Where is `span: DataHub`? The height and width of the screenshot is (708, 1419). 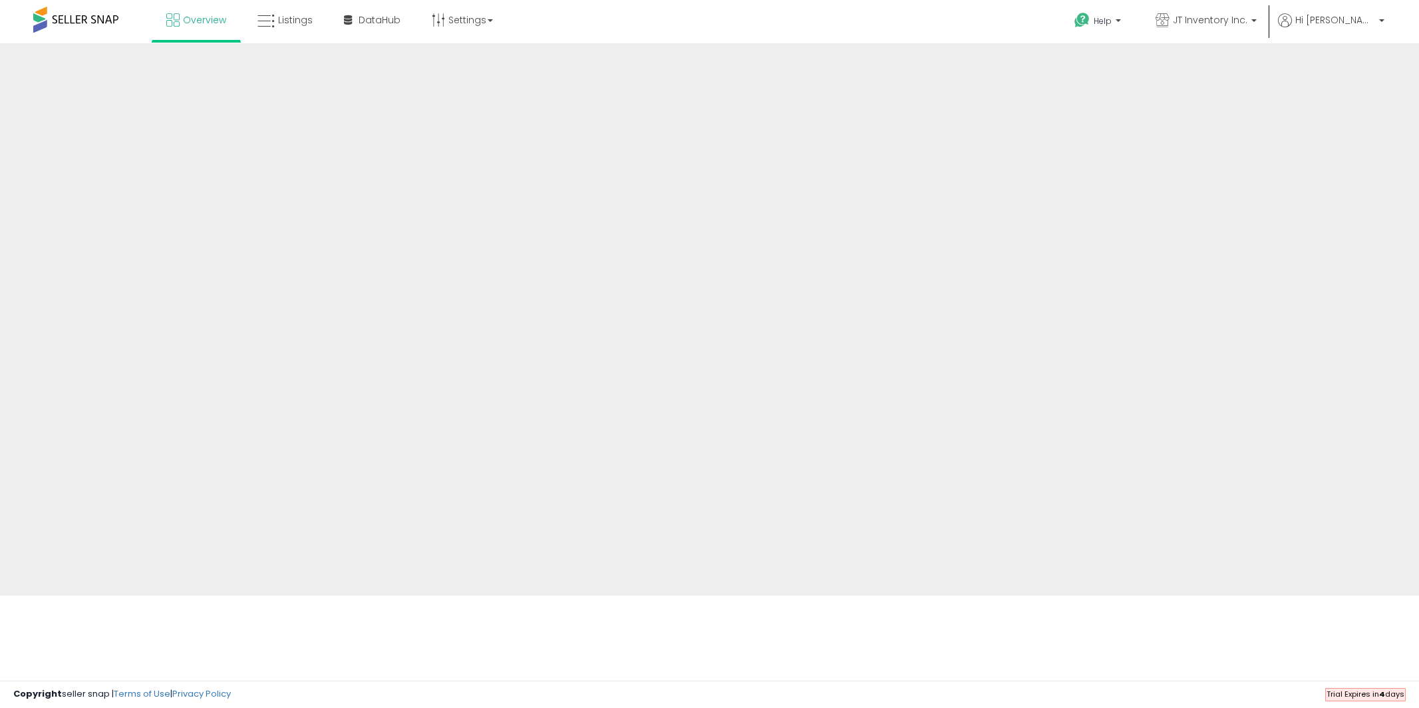
span: DataHub is located at coordinates (379, 20).